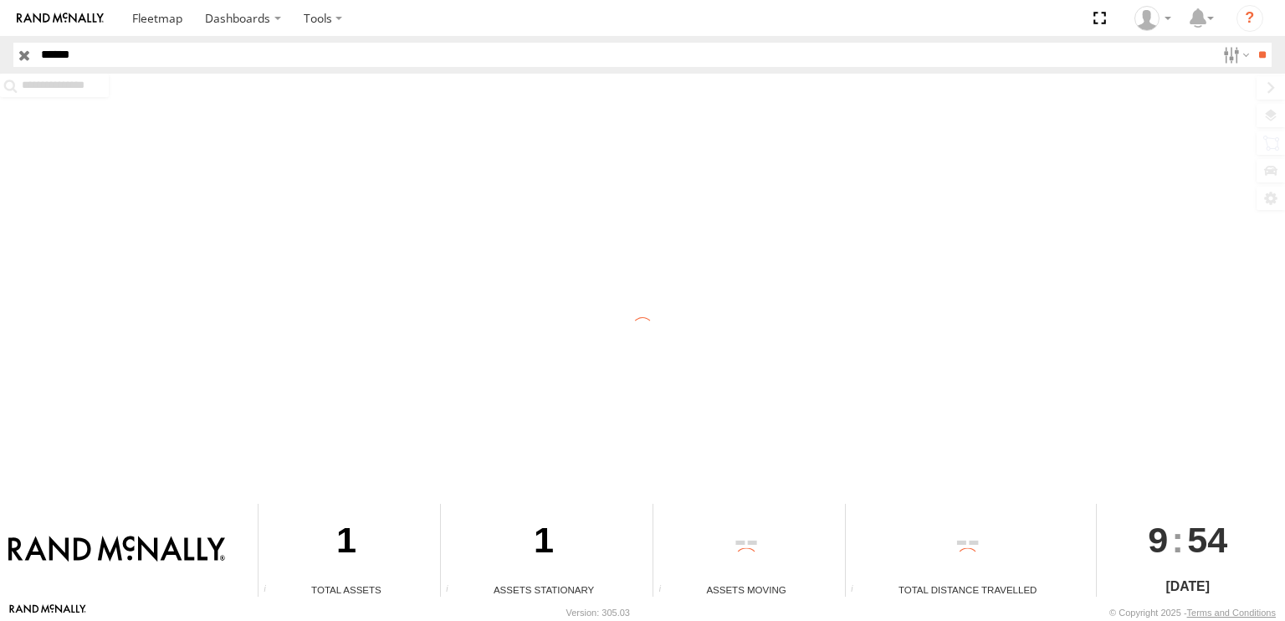 Image resolution: width=1285 pixels, height=621 pixels. I want to click on div: Jose Goitia, so click(1153, 18).